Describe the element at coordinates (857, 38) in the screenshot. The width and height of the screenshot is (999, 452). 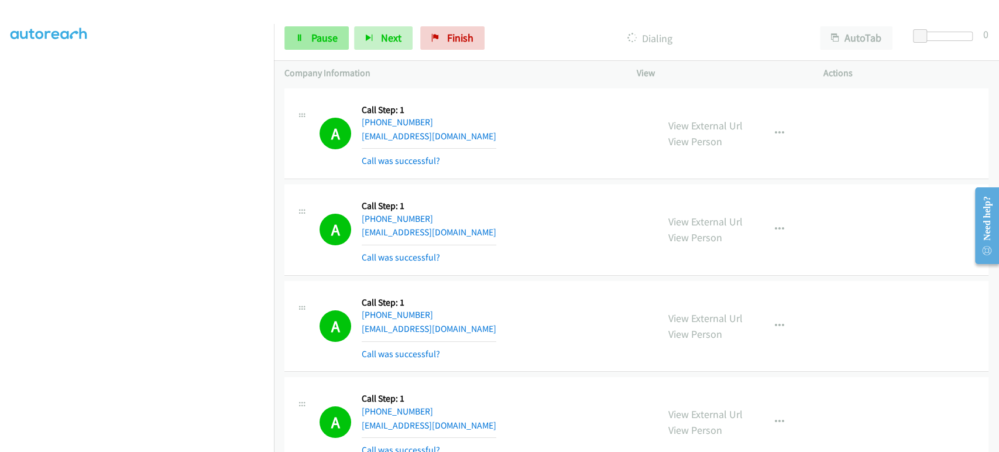
I see `button: AutoTab` at that location.